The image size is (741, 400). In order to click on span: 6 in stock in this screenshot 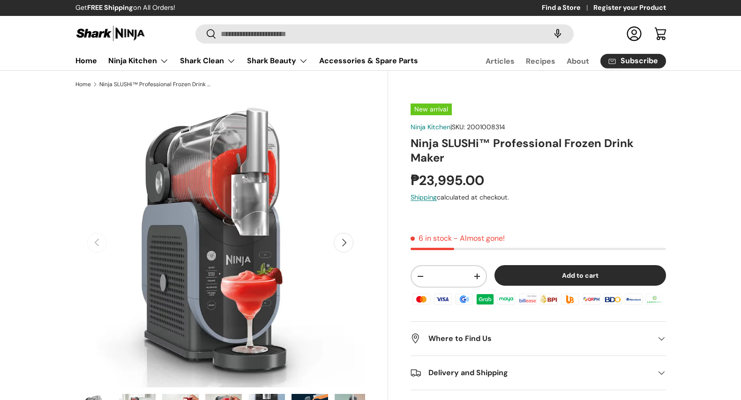, I will do `click(431, 238)`.